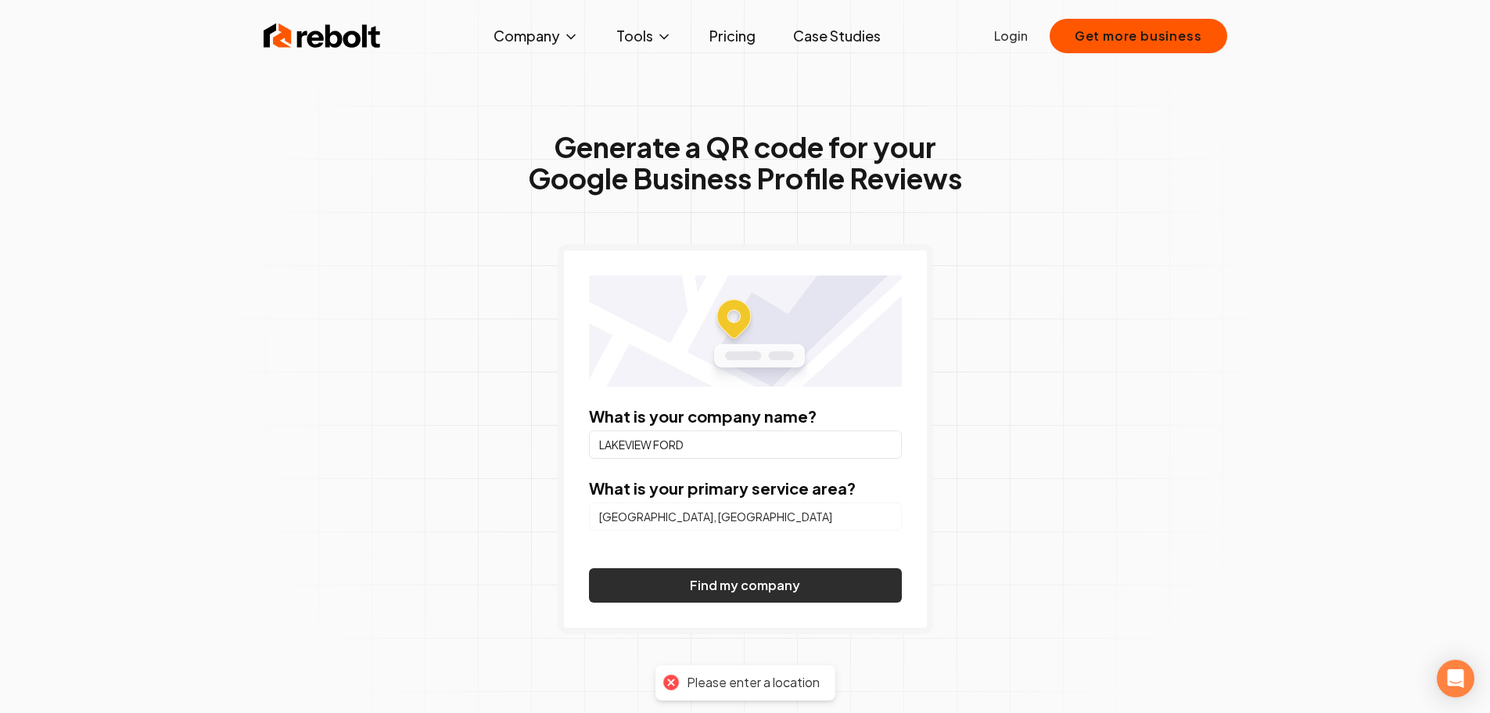 The image size is (1490, 713). What do you see at coordinates (722, 487) in the screenshot?
I see `label: What is your primary service area?` at bounding box center [722, 487].